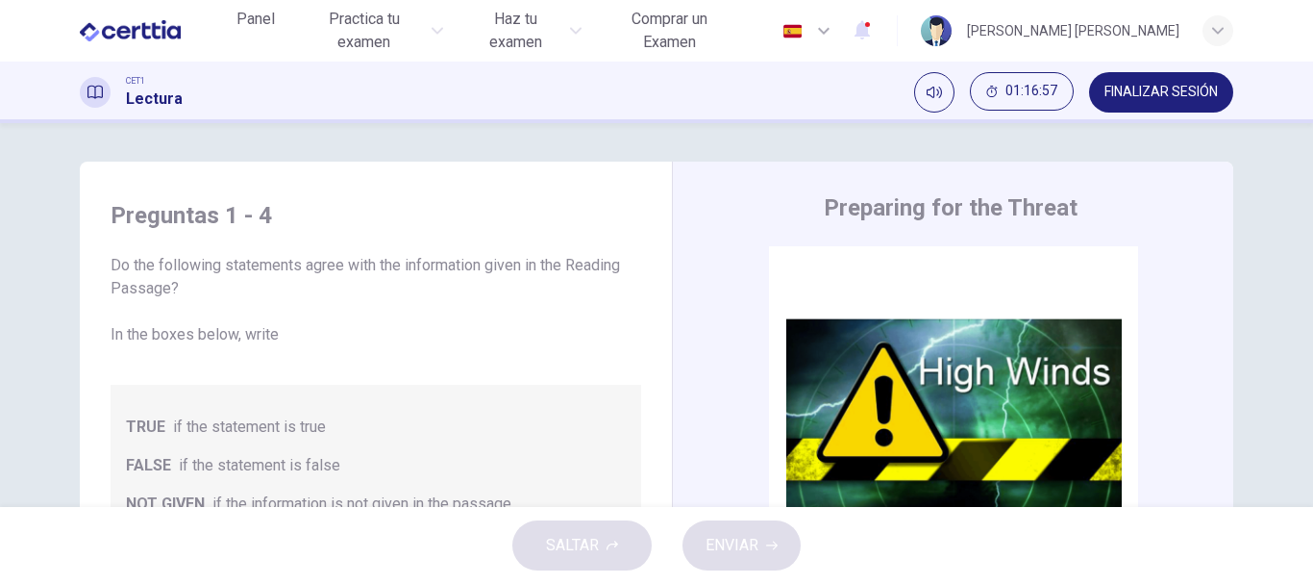 Image resolution: width=1313 pixels, height=584 pixels. What do you see at coordinates (523, 31) in the screenshot?
I see `button: Haz tu examen` at bounding box center [523, 31].